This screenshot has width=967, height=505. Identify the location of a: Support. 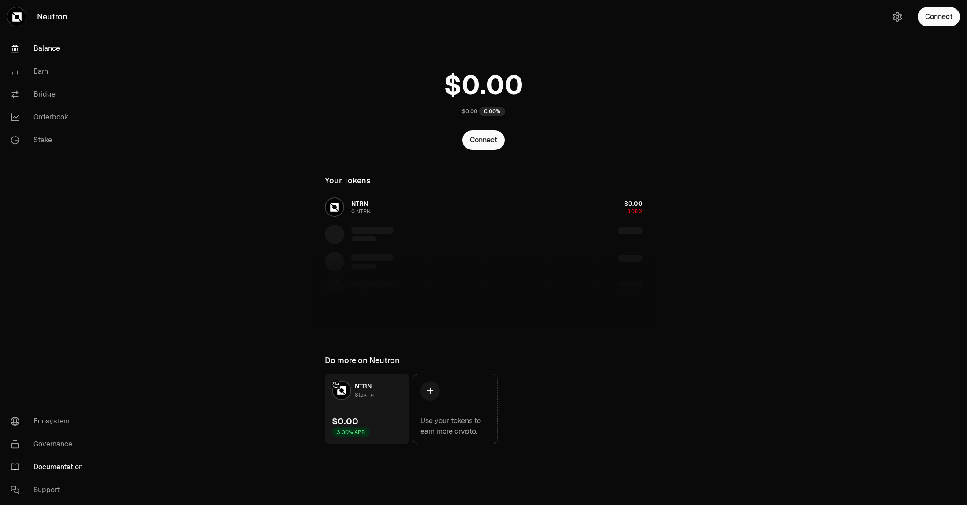
(49, 490).